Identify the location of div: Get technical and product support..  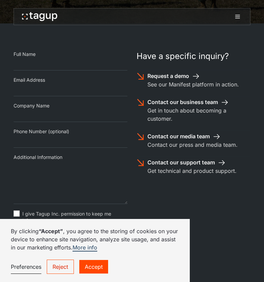
(192, 171).